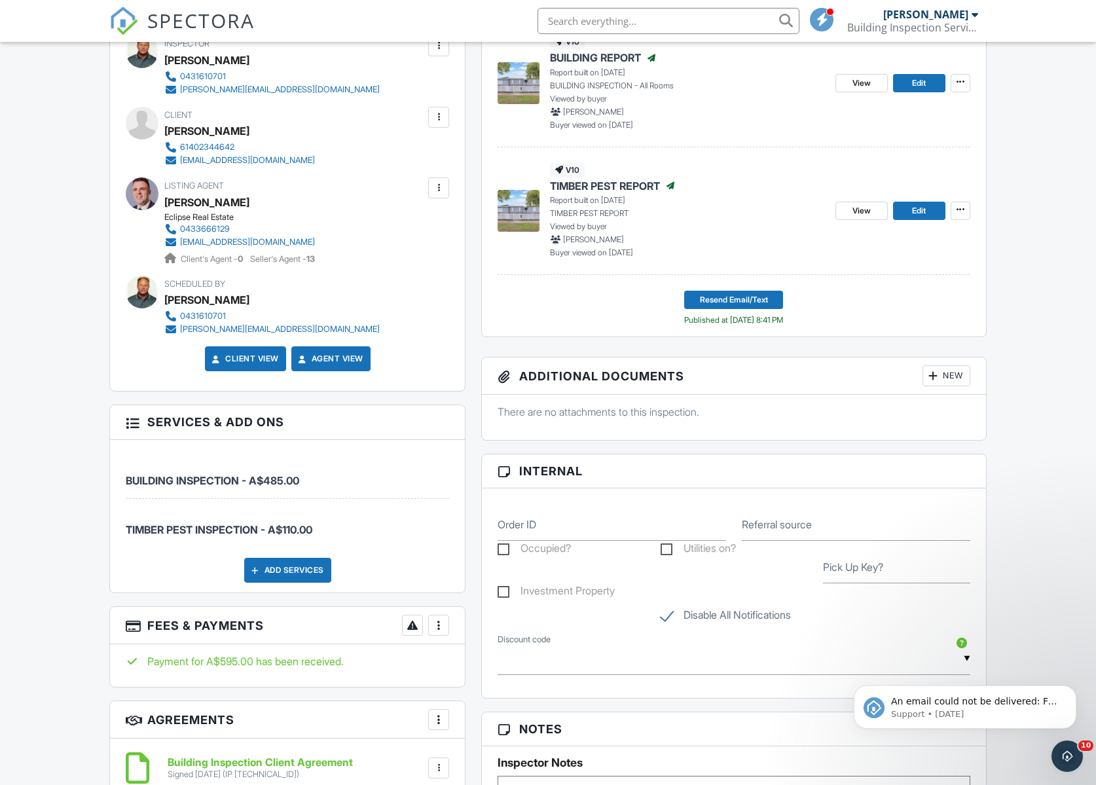  Describe the element at coordinates (556, 593) in the screenshot. I see `label: Investment Property` at that location.